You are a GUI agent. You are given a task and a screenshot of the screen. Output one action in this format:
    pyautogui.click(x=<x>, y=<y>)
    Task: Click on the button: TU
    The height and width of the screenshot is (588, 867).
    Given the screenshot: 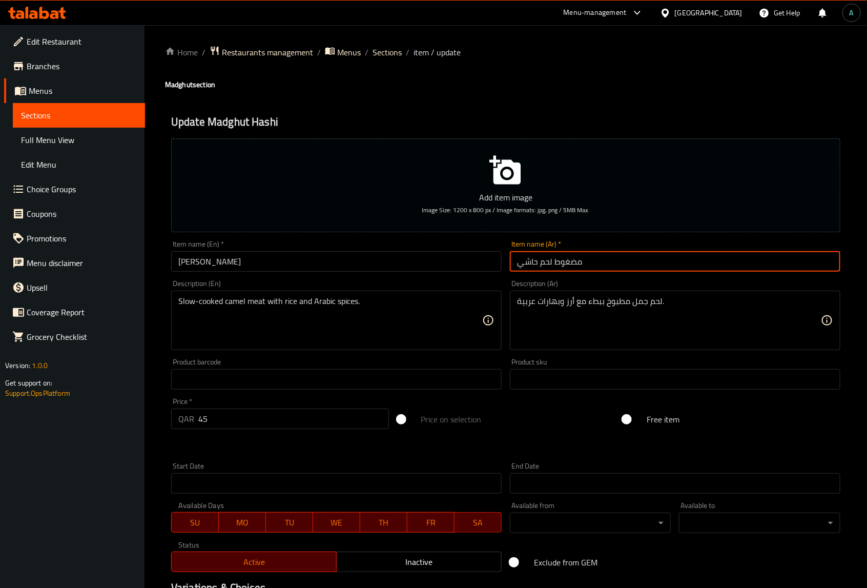 What is the action you would take?
    pyautogui.click(x=290, y=522)
    